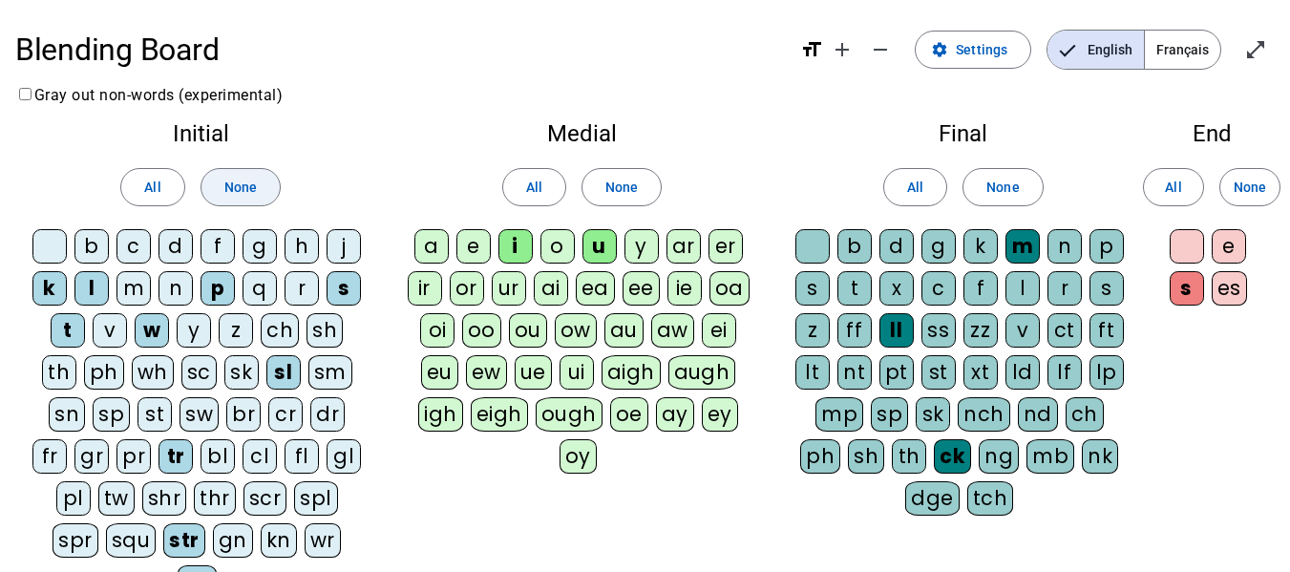 This screenshot has height=572, width=1290. I want to click on div: zz, so click(981, 330).